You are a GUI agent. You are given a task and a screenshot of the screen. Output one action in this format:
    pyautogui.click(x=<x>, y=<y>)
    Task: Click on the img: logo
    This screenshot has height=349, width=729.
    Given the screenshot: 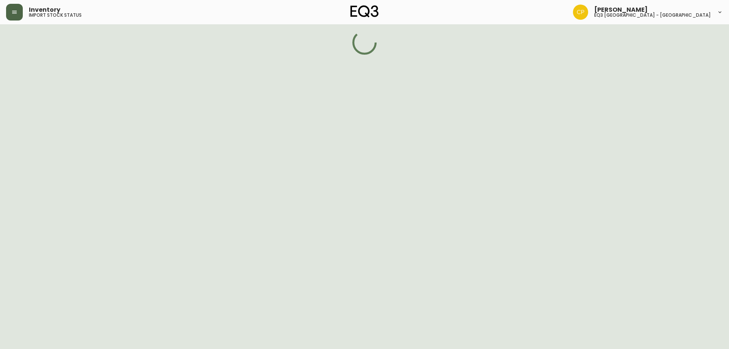 What is the action you would take?
    pyautogui.click(x=365, y=11)
    